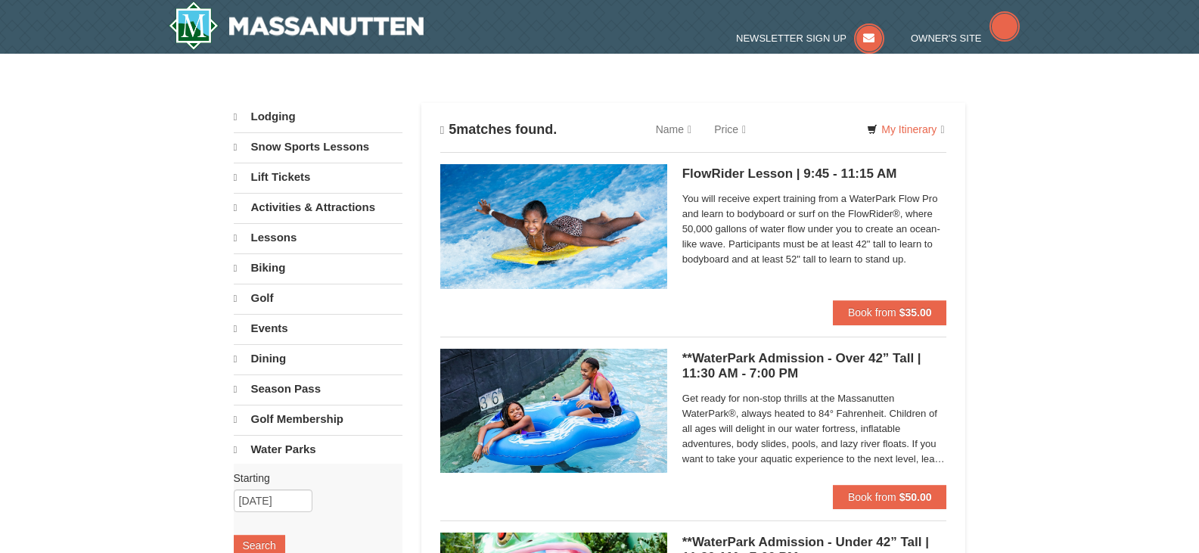 The image size is (1199, 553). I want to click on a: Lessons, so click(318, 238).